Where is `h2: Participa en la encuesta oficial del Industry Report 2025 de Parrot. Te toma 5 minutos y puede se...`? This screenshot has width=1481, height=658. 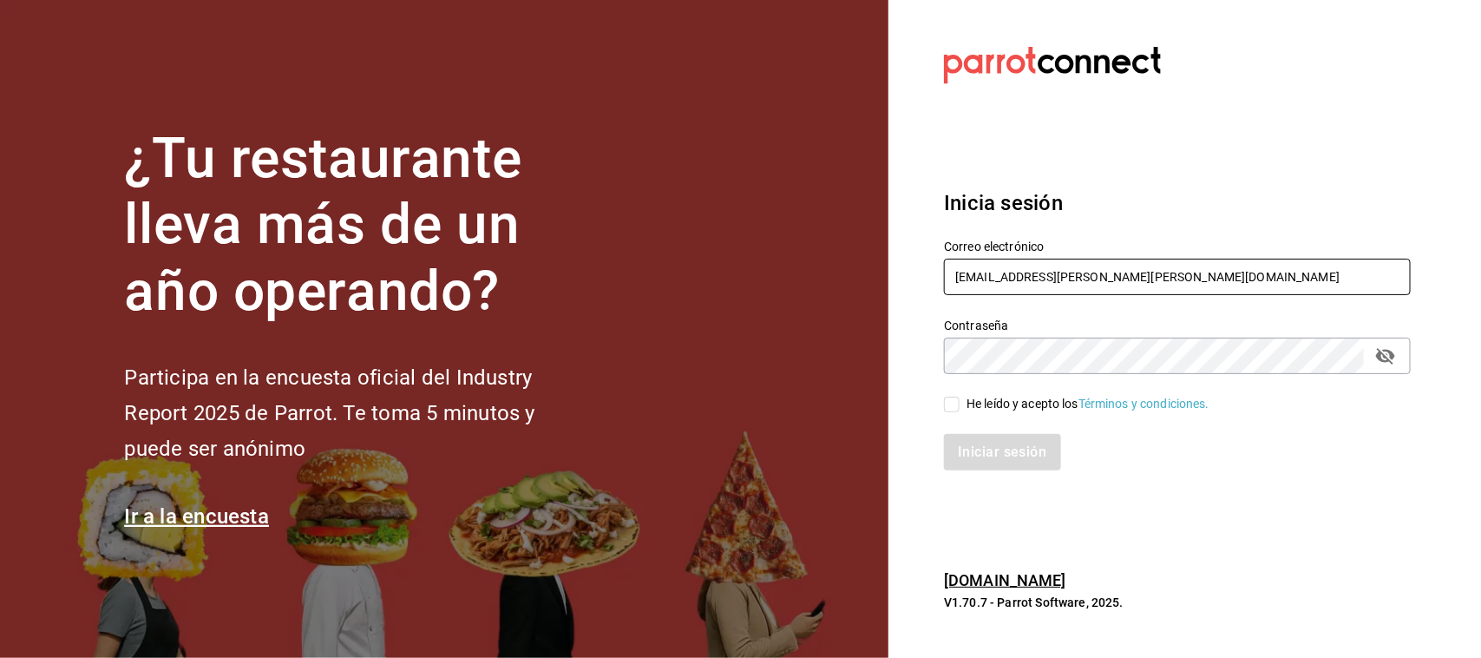
h2: Participa en la encuesta oficial del Industry Report 2025 de Parrot. Te toma 5 minutos y puede se... is located at coordinates (358, 413).